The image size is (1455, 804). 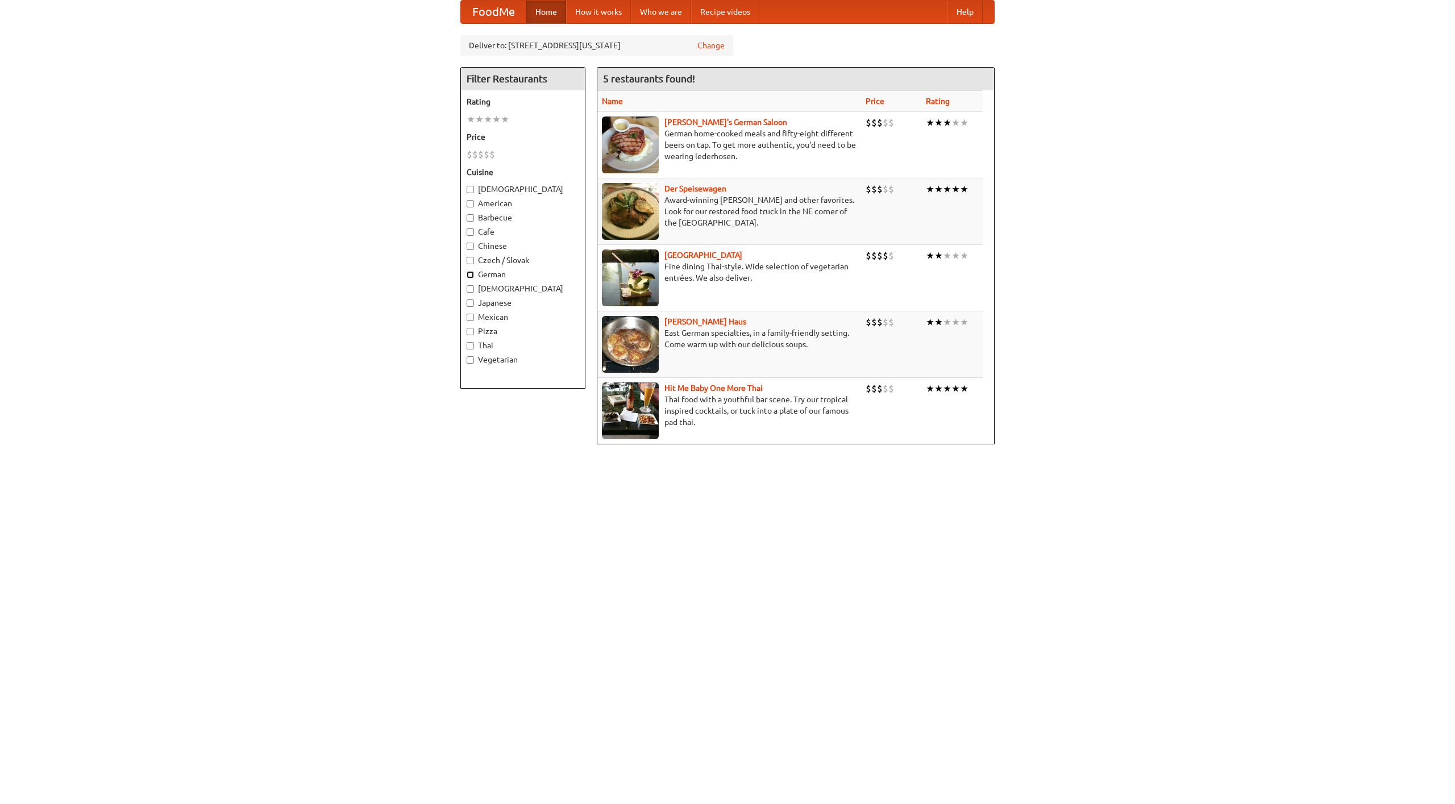 What do you see at coordinates (713, 388) in the screenshot?
I see `b: Hit Me Baby One More Thai` at bounding box center [713, 388].